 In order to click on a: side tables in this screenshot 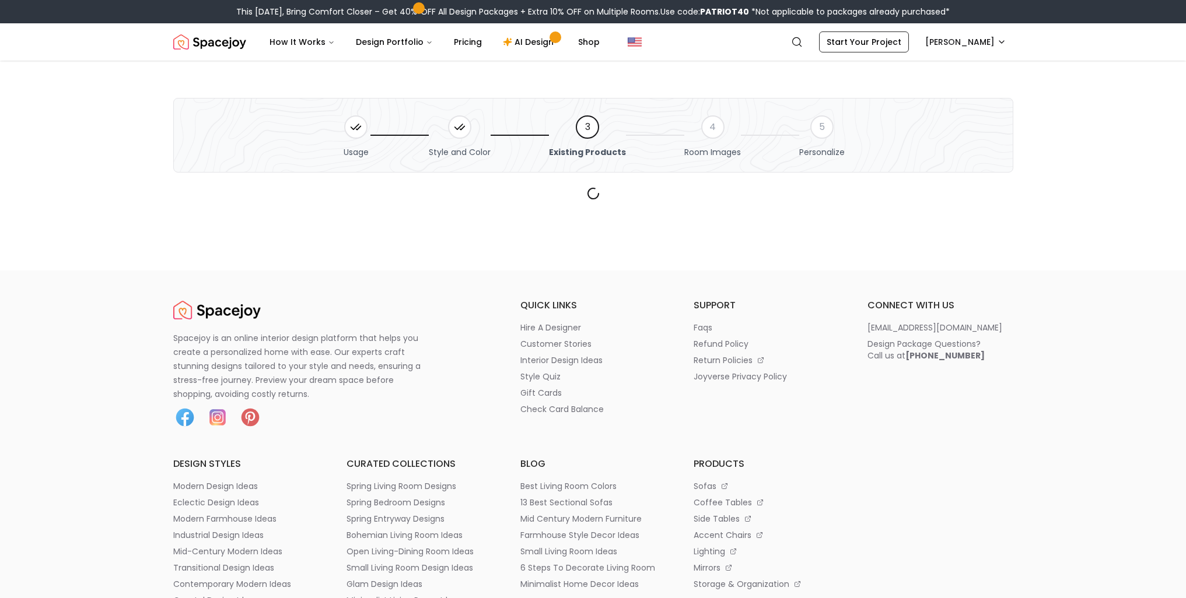, I will do `click(766, 519)`.